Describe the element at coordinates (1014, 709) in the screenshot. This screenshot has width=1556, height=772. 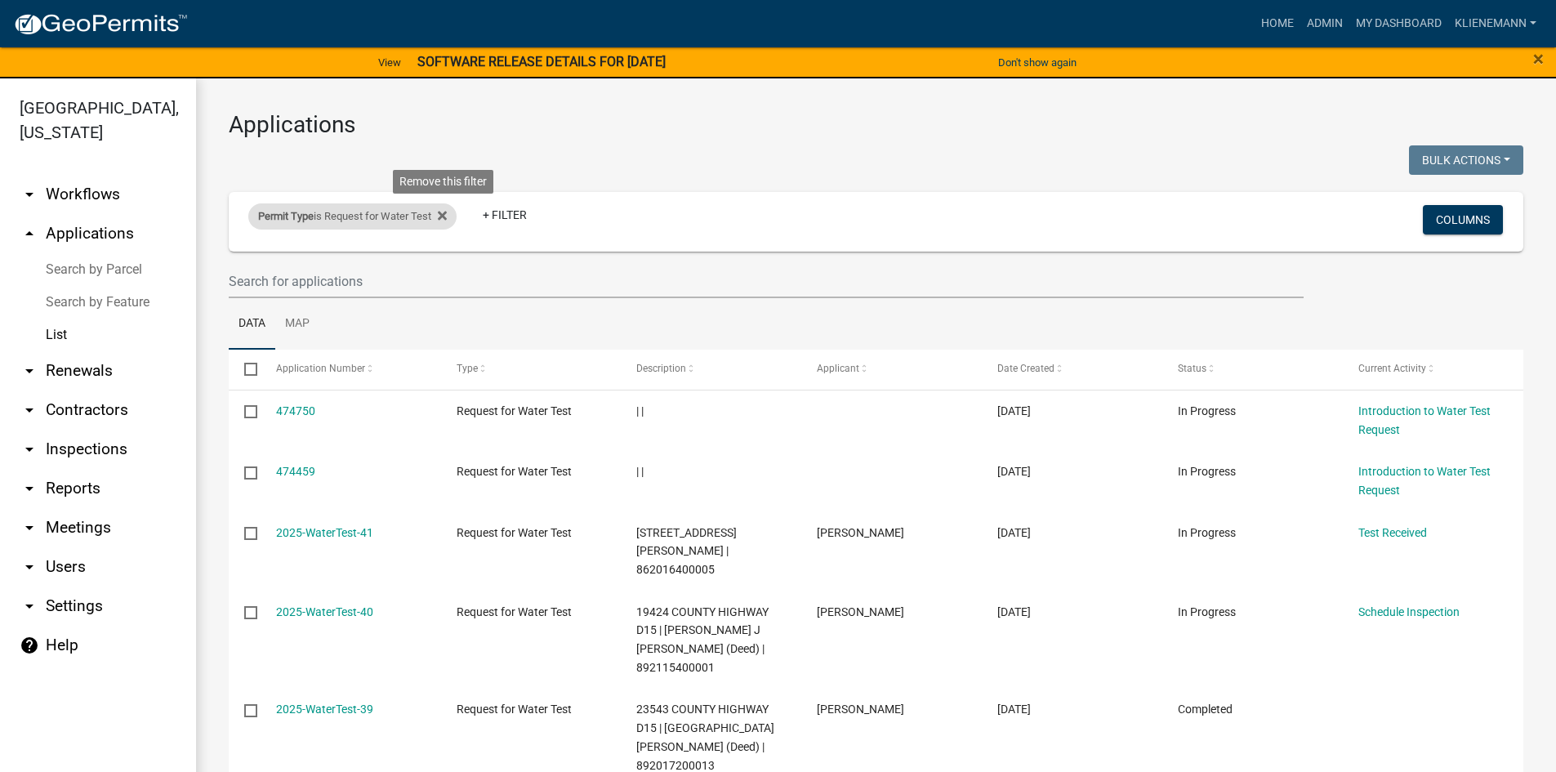
I see `span: 08/26/2025` at that location.